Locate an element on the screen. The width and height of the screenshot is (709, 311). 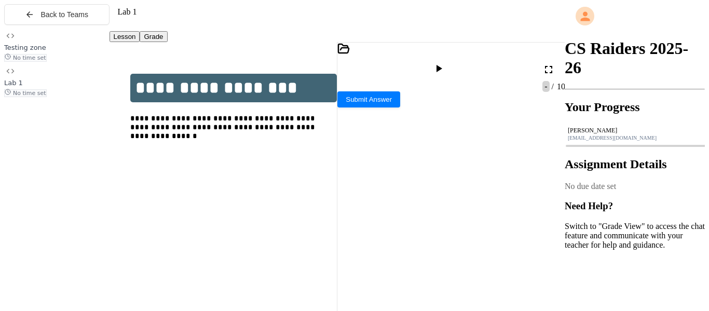
h2: Assignment Details is located at coordinates (635, 164).